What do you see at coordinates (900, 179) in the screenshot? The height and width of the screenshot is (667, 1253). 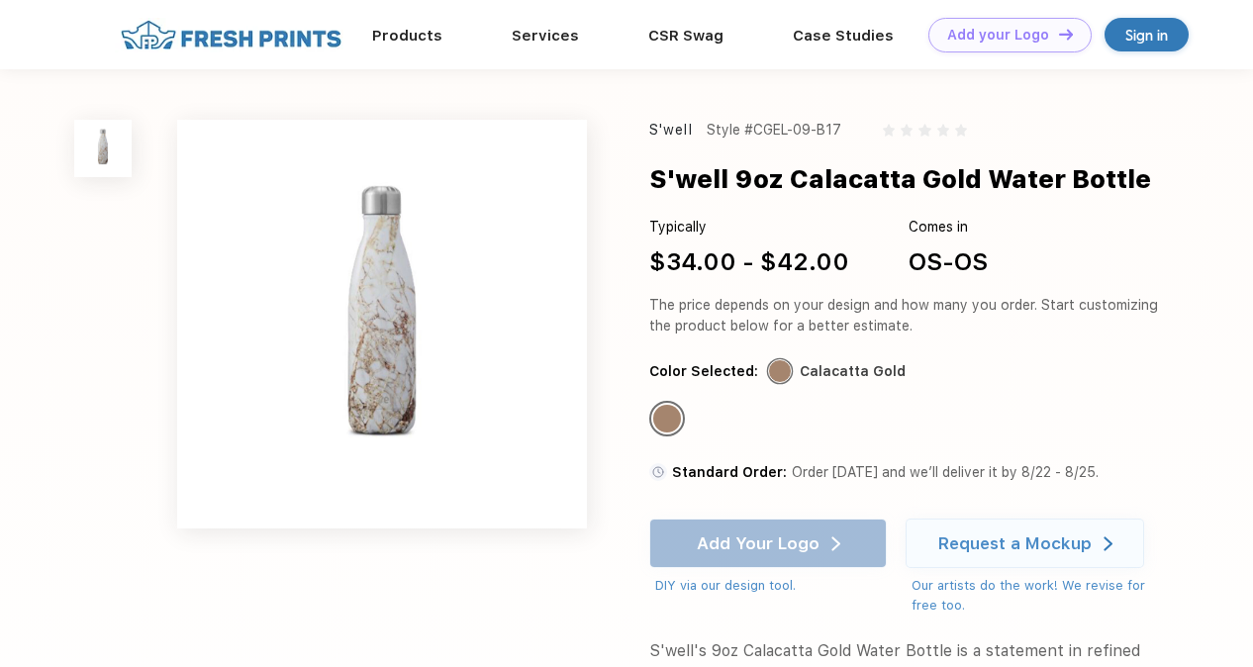 I see `div: S'well 9oz Calacatta Gold Water Bottle` at bounding box center [900, 179].